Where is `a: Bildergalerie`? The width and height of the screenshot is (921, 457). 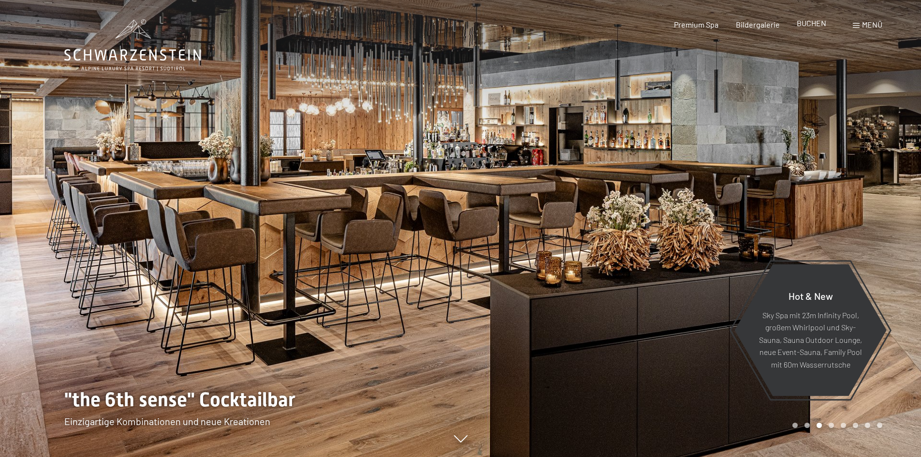
a: Bildergalerie is located at coordinates (758, 24).